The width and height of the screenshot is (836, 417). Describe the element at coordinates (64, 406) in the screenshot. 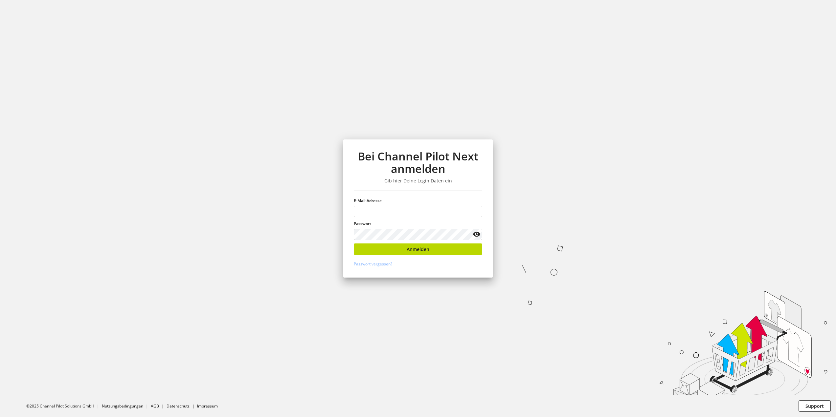

I see `li: ©2025 Channel Pilot Solutions GmbH` at that location.